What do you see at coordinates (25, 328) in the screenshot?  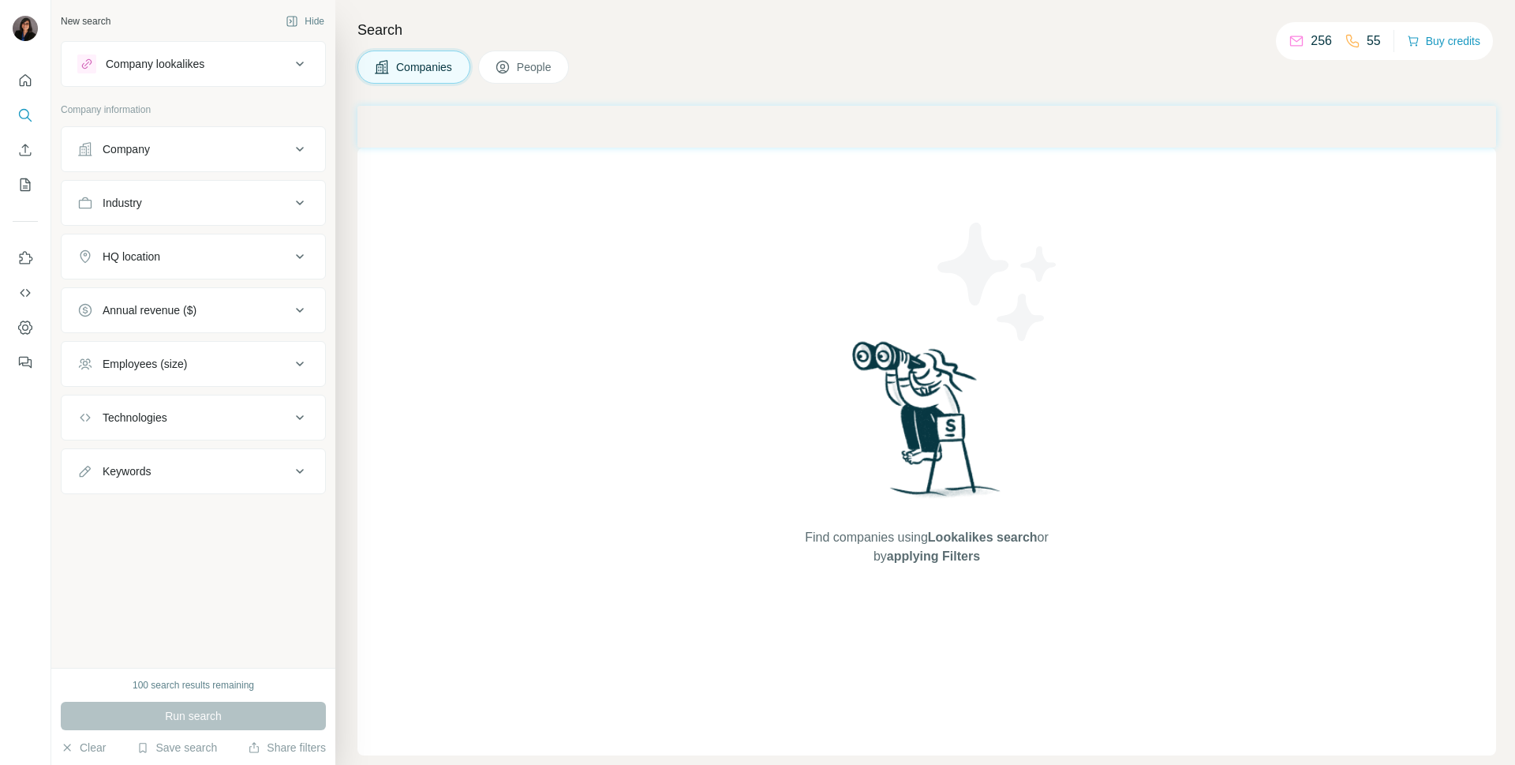 I see `button: Dashboard` at bounding box center [25, 328].